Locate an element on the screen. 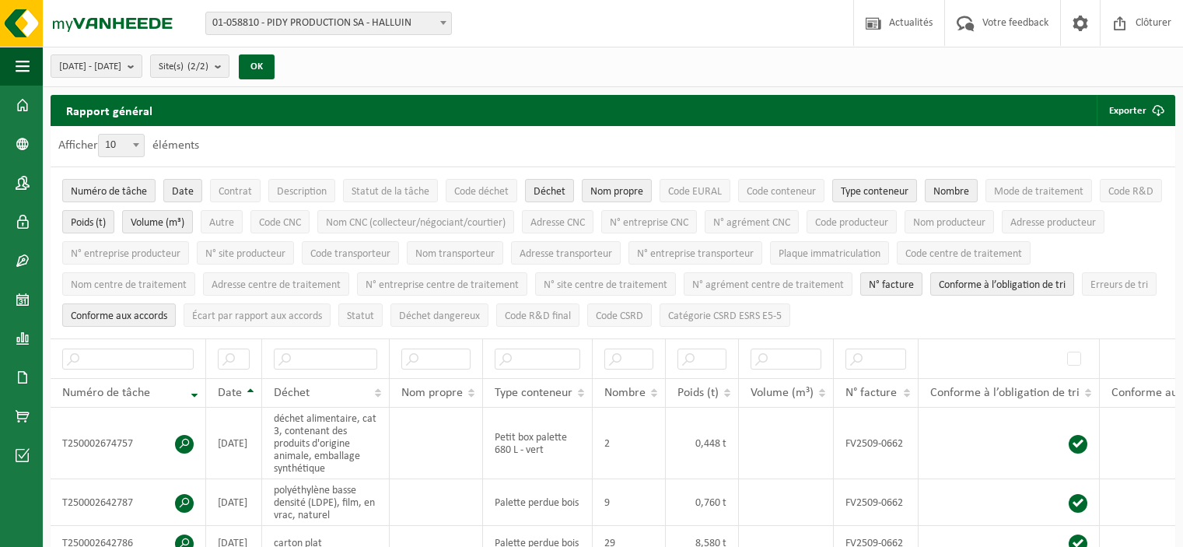 This screenshot has height=547, width=1183. span: 01-058810 - PIDY PRODUCTION SA - HALLUIN is located at coordinates (328, 23).